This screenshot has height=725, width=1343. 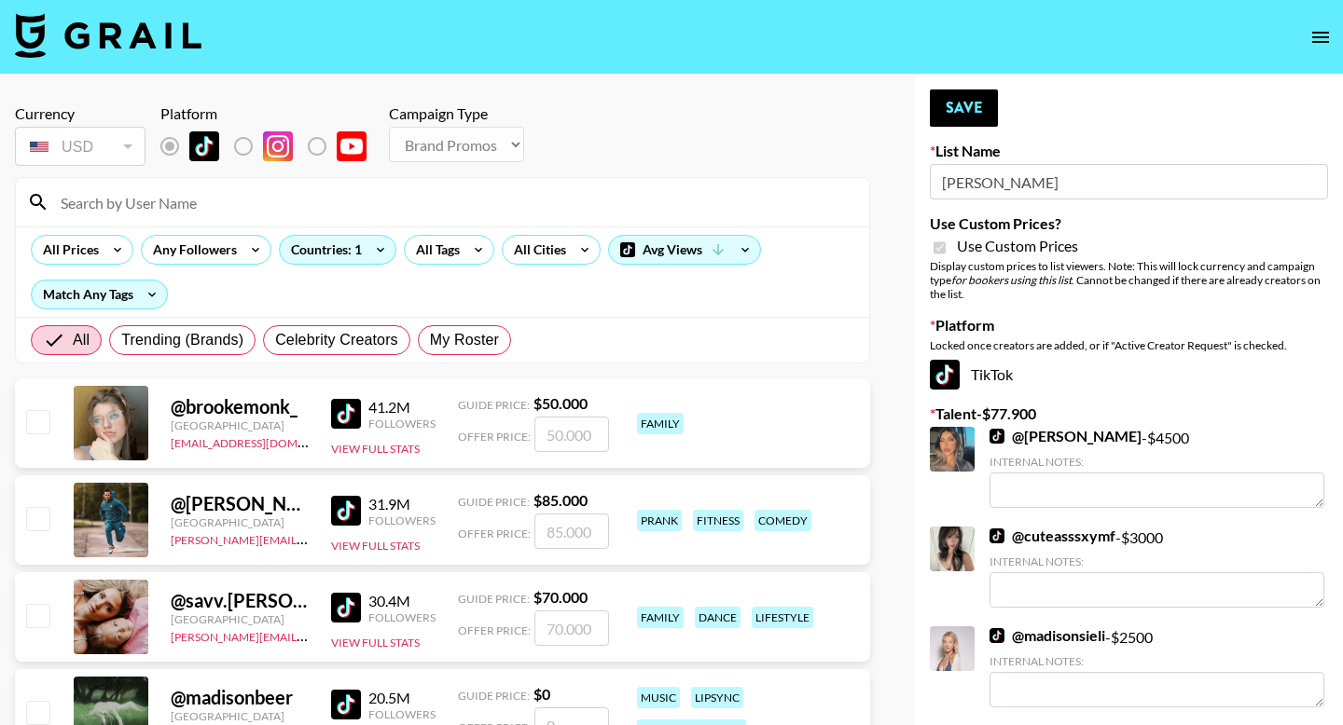 I want to click on div: 41.2M, so click(x=402, y=407).